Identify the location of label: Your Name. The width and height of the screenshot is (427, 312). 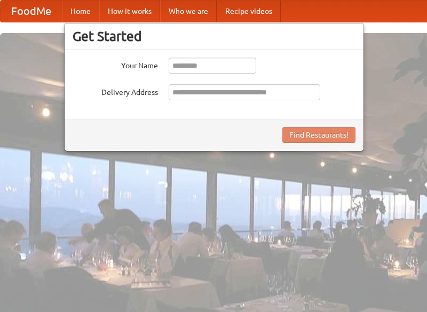
(115, 64).